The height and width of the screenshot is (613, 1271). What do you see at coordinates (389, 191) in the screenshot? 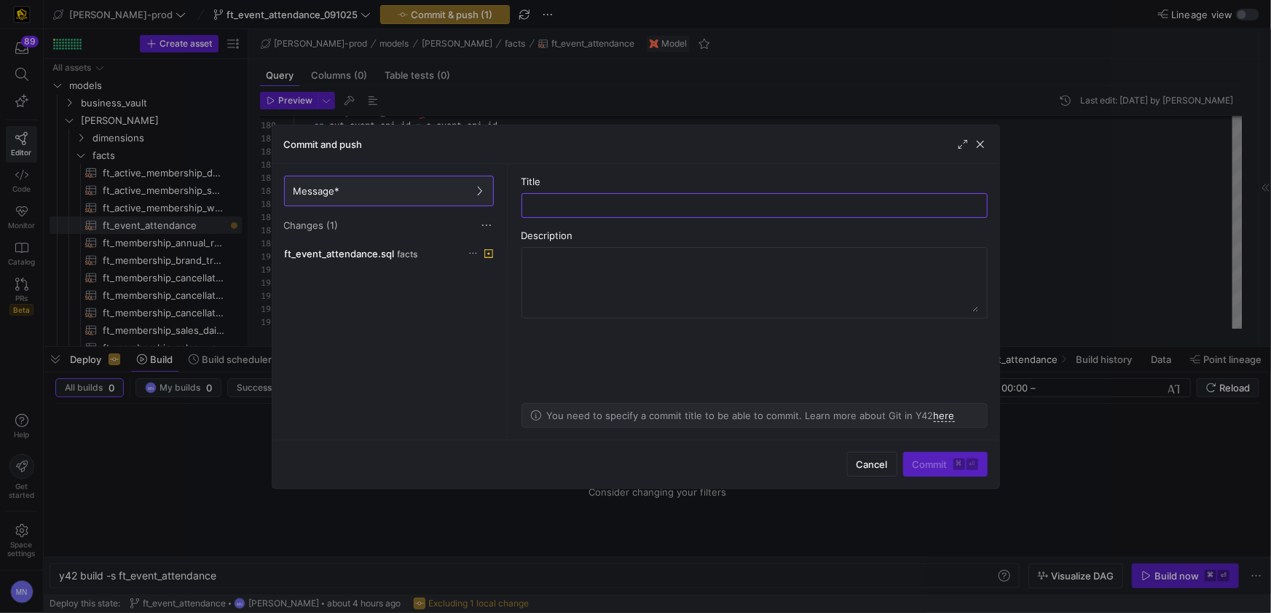
I see `button: Message*` at bounding box center [389, 191].